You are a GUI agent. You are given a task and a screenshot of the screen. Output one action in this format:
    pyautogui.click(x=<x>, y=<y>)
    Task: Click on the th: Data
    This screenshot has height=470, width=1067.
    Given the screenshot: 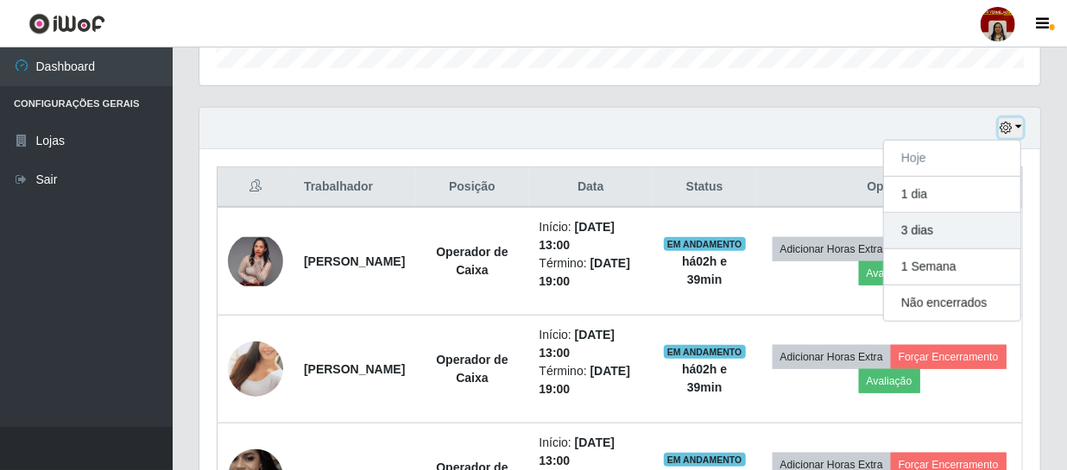 What is the action you would take?
    pyautogui.click(x=591, y=187)
    